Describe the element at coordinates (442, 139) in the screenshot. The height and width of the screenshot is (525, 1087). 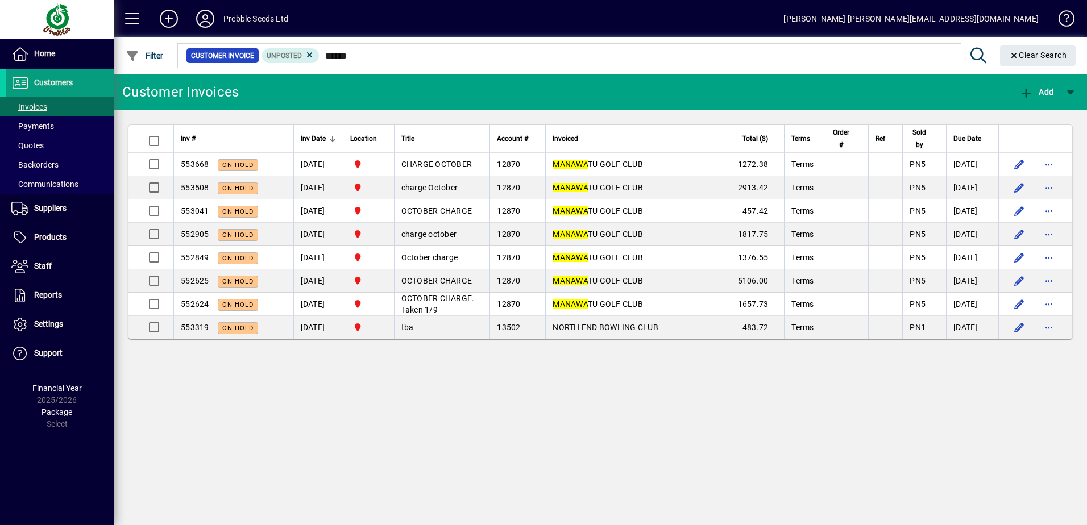
I see `div: Title` at that location.